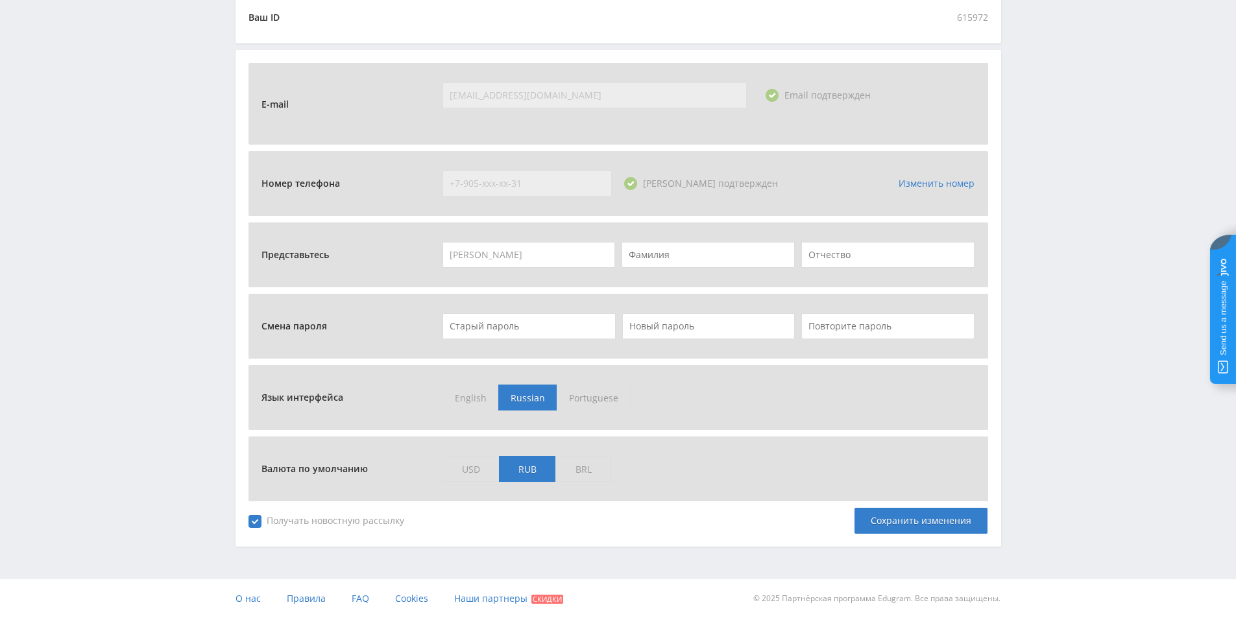  I want to click on span: Наши партнеры, so click(490, 598).